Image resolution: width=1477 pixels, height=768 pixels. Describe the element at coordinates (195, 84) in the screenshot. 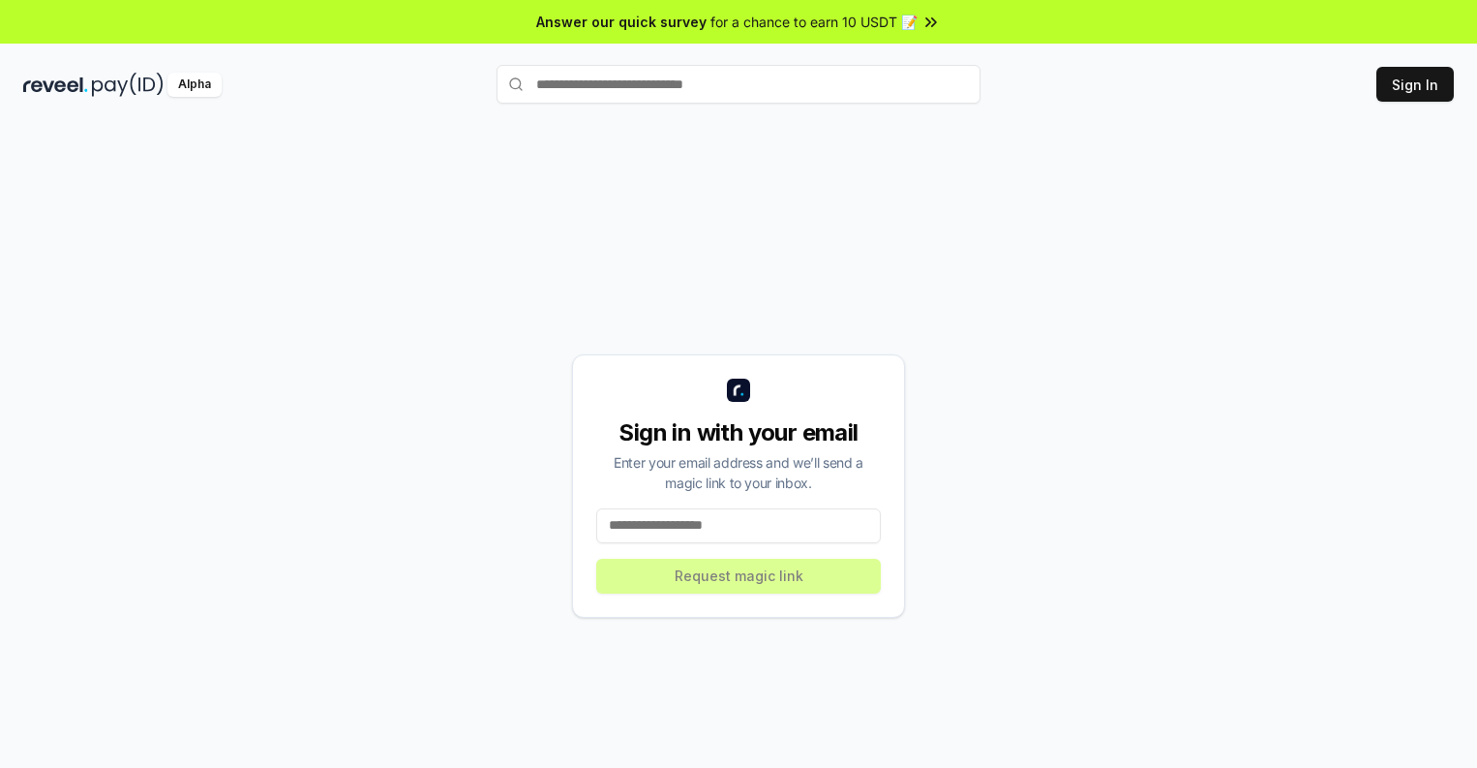

I see `div: Alpha` at that location.